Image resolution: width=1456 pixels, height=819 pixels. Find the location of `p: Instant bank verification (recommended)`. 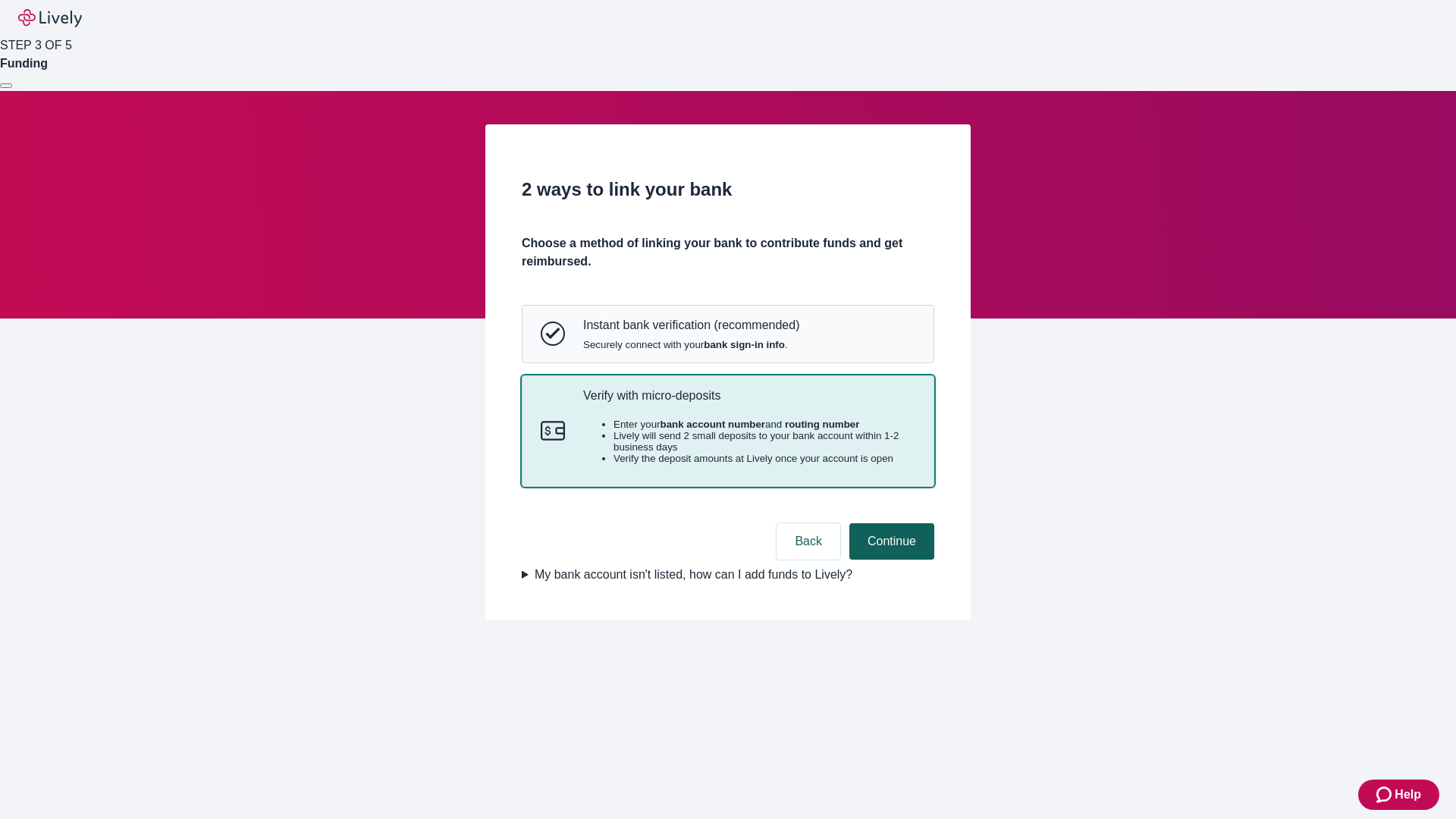

p: Instant bank verification (recommended) is located at coordinates (691, 324).